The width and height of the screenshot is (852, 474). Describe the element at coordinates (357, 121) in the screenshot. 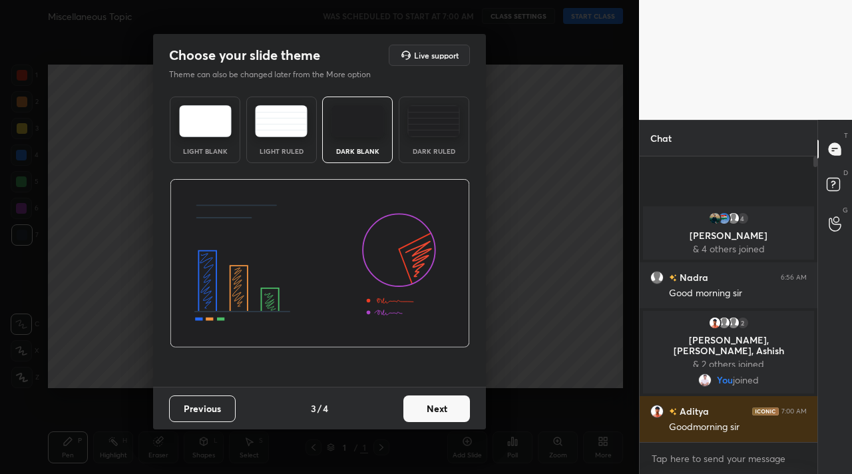

I see `img: darkTheme.f0cc69e5.svg` at that location.